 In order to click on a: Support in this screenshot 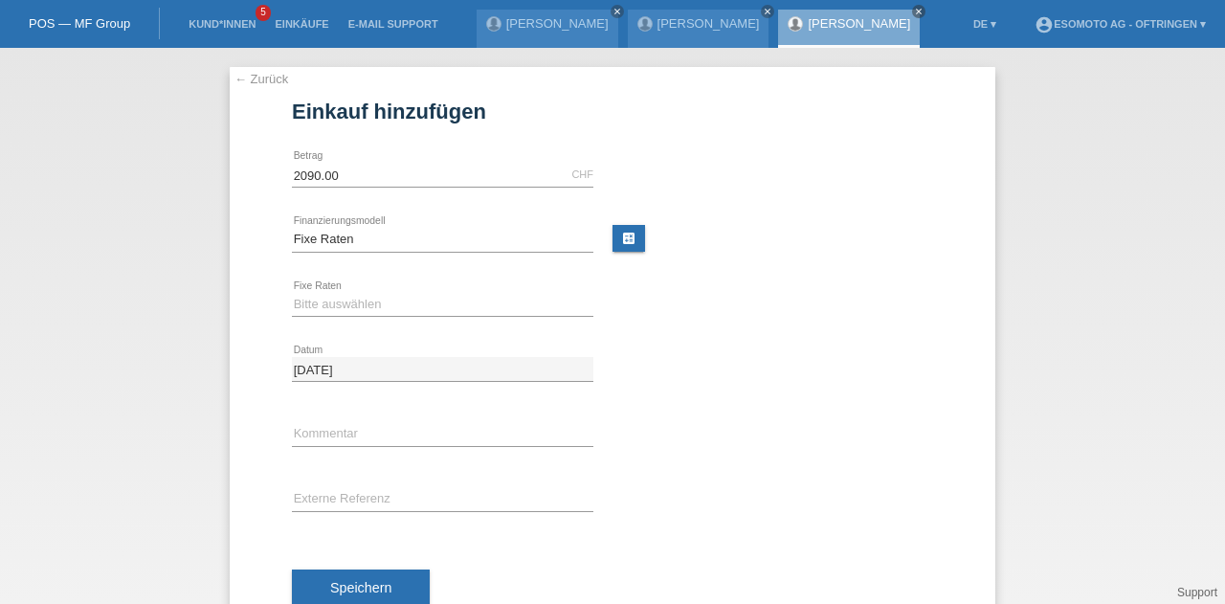, I will do `click(1198, 593)`.